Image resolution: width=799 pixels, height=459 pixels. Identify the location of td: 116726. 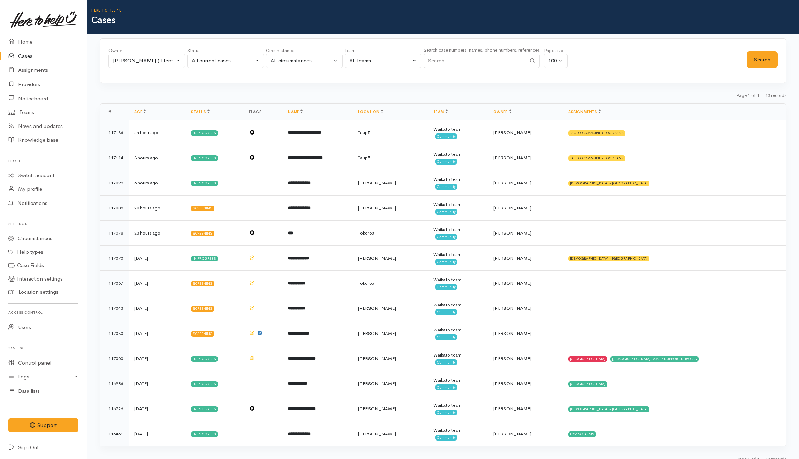
(114, 409).